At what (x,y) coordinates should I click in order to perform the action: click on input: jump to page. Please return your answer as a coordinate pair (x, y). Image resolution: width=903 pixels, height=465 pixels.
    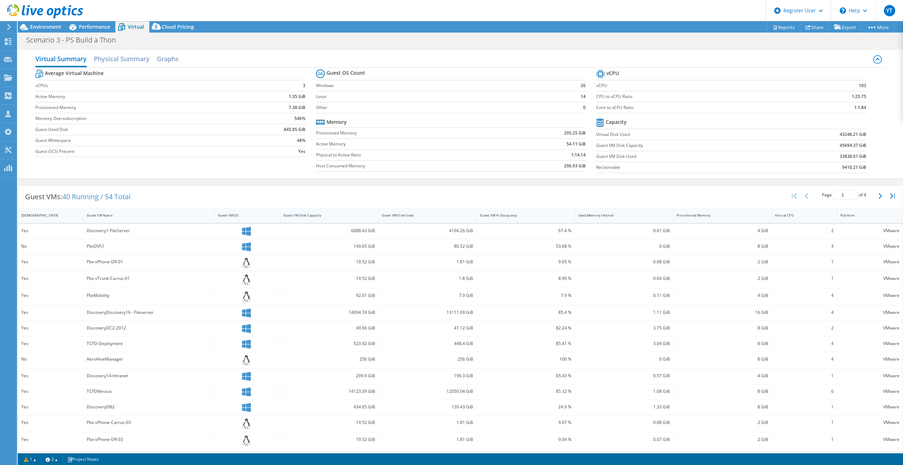
    Looking at the image, I should click on (845, 195).